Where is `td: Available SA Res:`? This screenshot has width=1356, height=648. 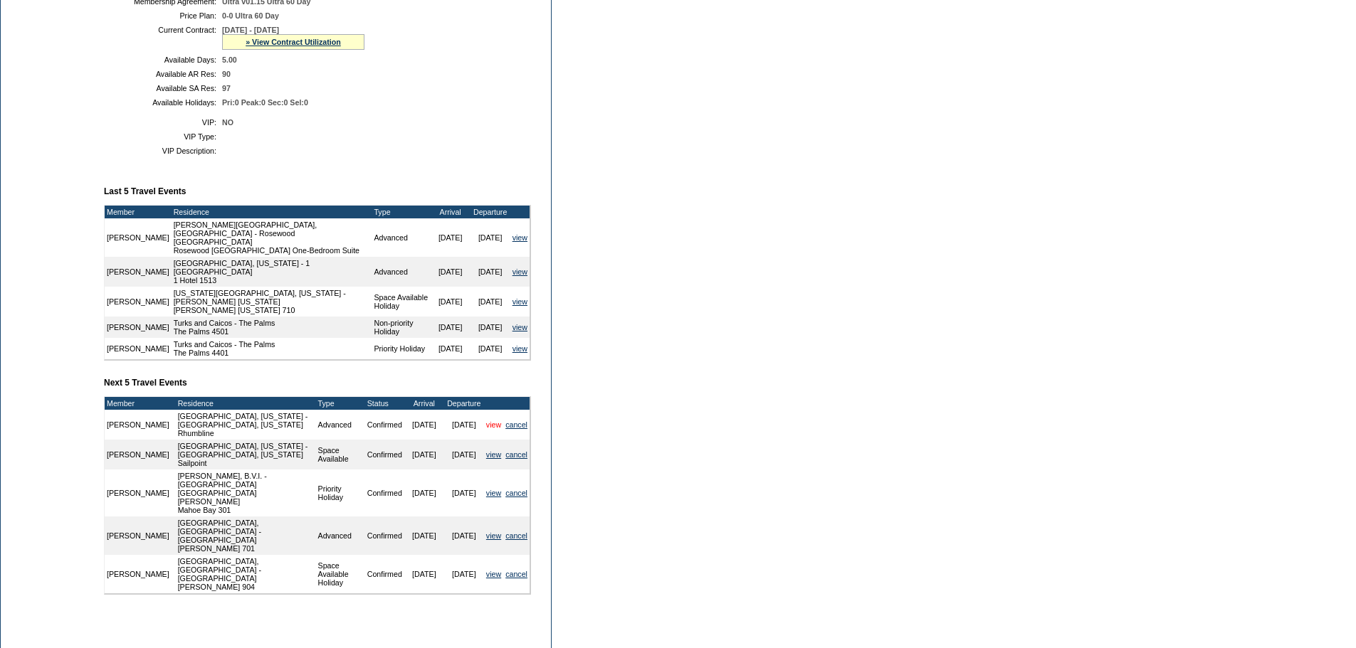 td: Available SA Res: is located at coordinates (163, 88).